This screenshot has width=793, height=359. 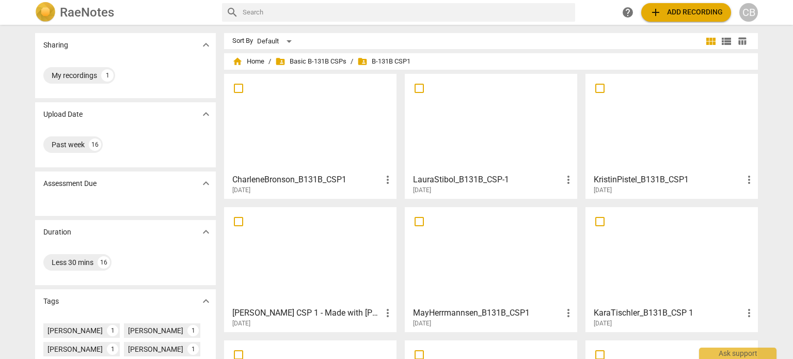 I want to click on h3: CharleneBronson_B131B_CSP1, so click(x=307, y=180).